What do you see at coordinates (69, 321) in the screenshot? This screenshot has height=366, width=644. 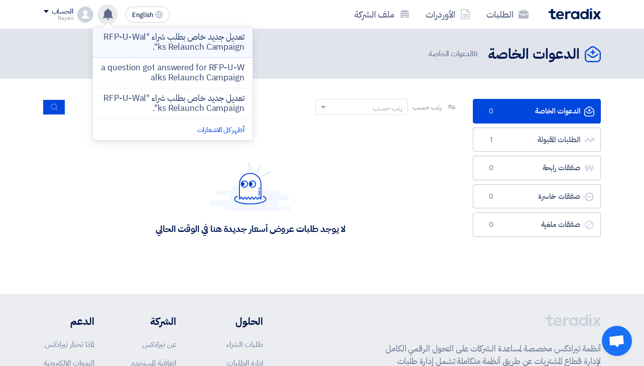 I see `li: الدعم` at bounding box center [69, 321].